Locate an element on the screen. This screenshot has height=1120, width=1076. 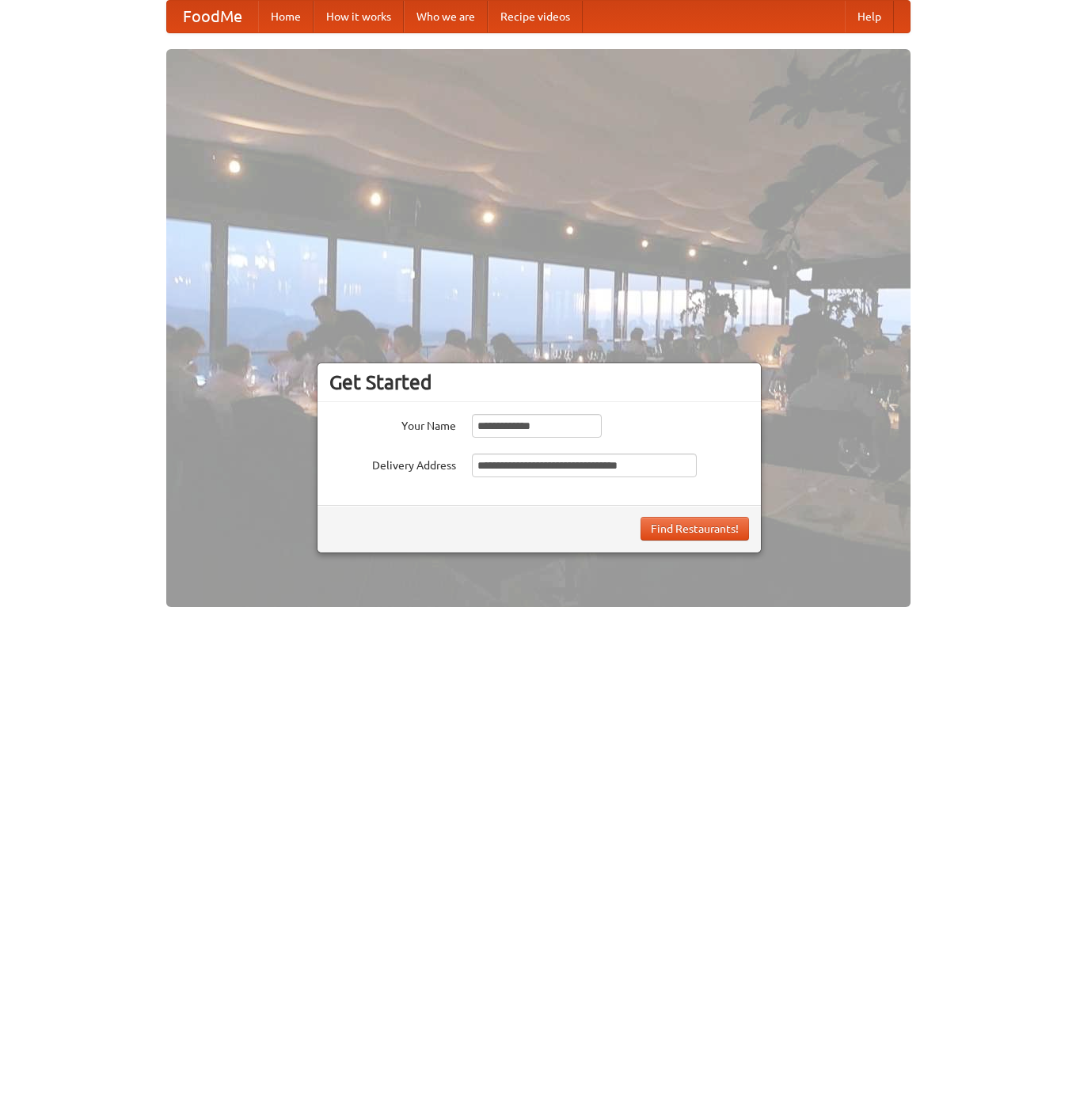
a: Help is located at coordinates (869, 16).